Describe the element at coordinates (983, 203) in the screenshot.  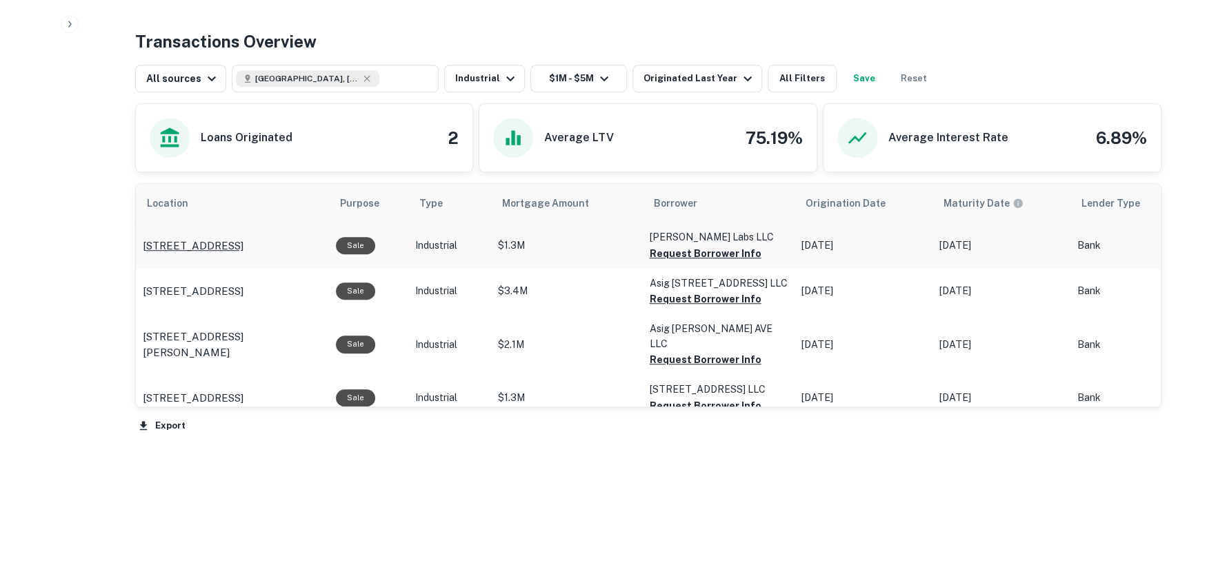
I see `div: Maturity dates displayed may be estimated. Please contact the lender for the most accurate maturi...` at that location.